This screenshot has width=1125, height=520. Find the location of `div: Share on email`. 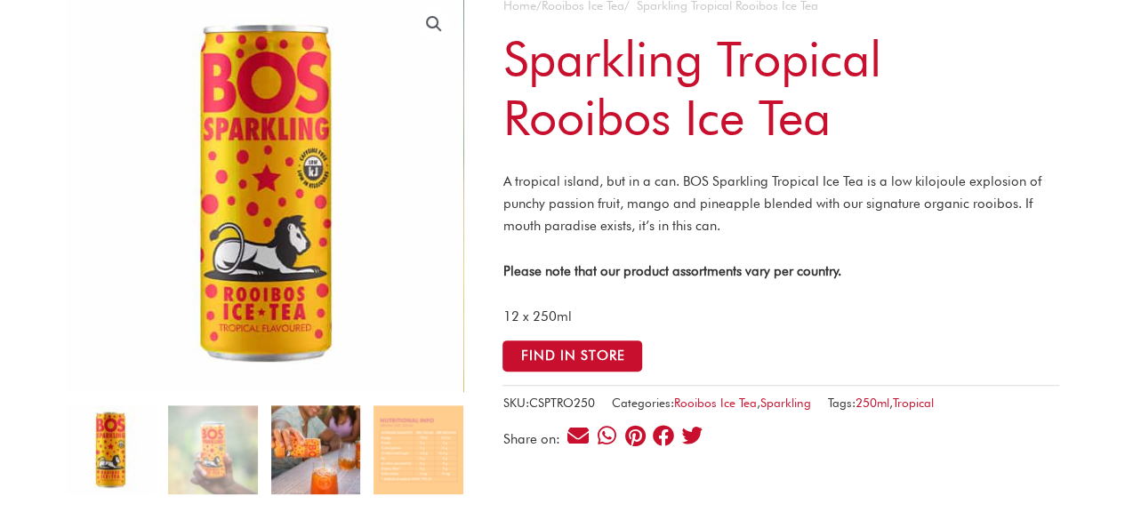

div: Share on email is located at coordinates (578, 436).